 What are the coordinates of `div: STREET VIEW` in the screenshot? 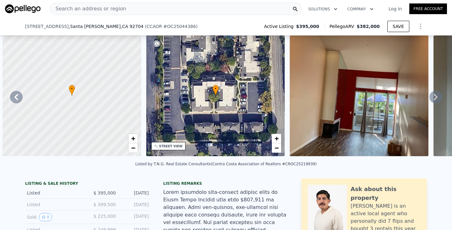 It's located at (171, 146).